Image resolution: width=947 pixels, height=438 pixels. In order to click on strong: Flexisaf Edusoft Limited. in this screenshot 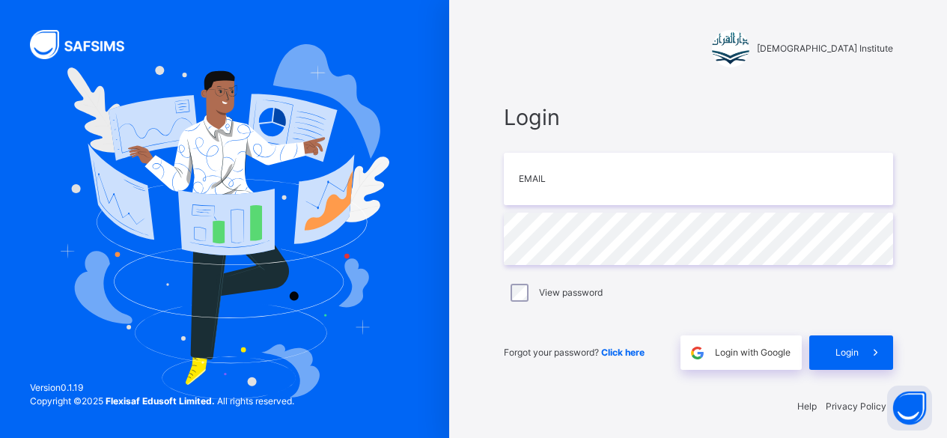, I will do `click(160, 400)`.